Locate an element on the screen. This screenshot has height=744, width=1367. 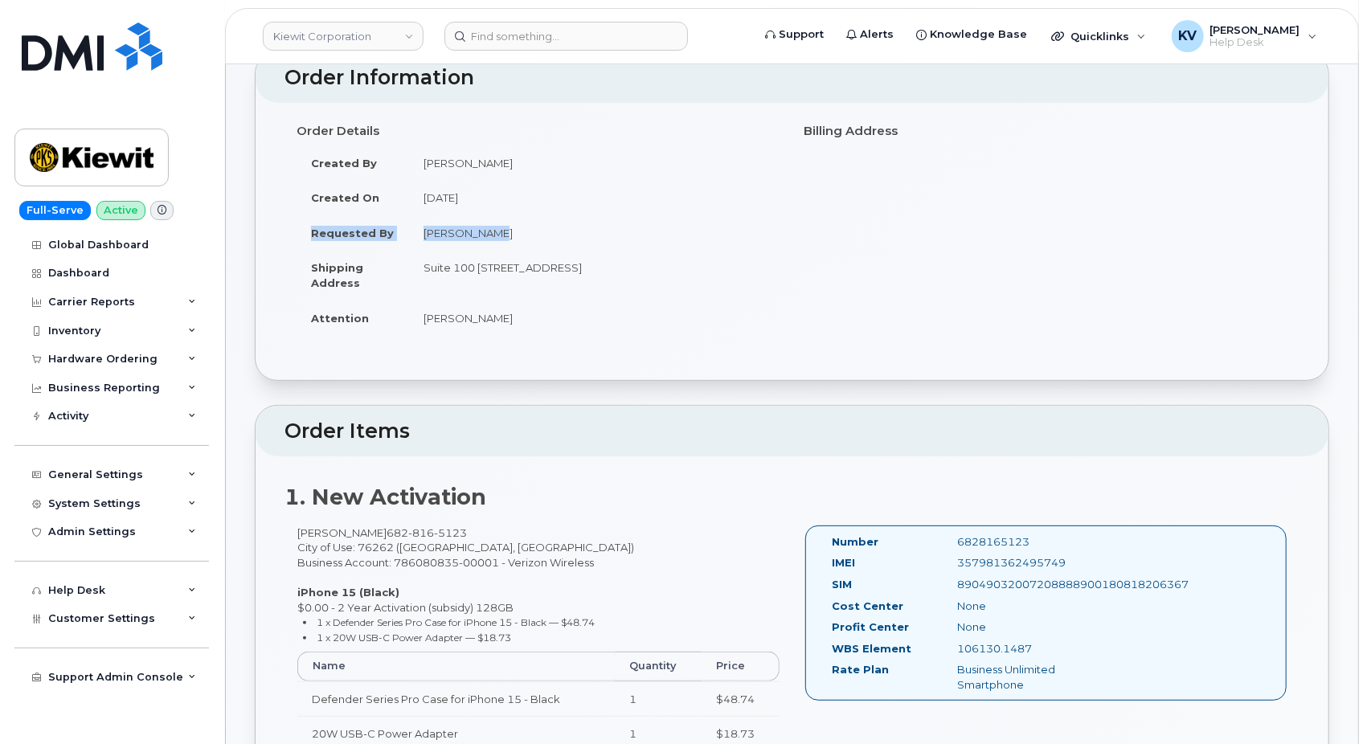
div: Quicklinks is located at coordinates (1098, 36).